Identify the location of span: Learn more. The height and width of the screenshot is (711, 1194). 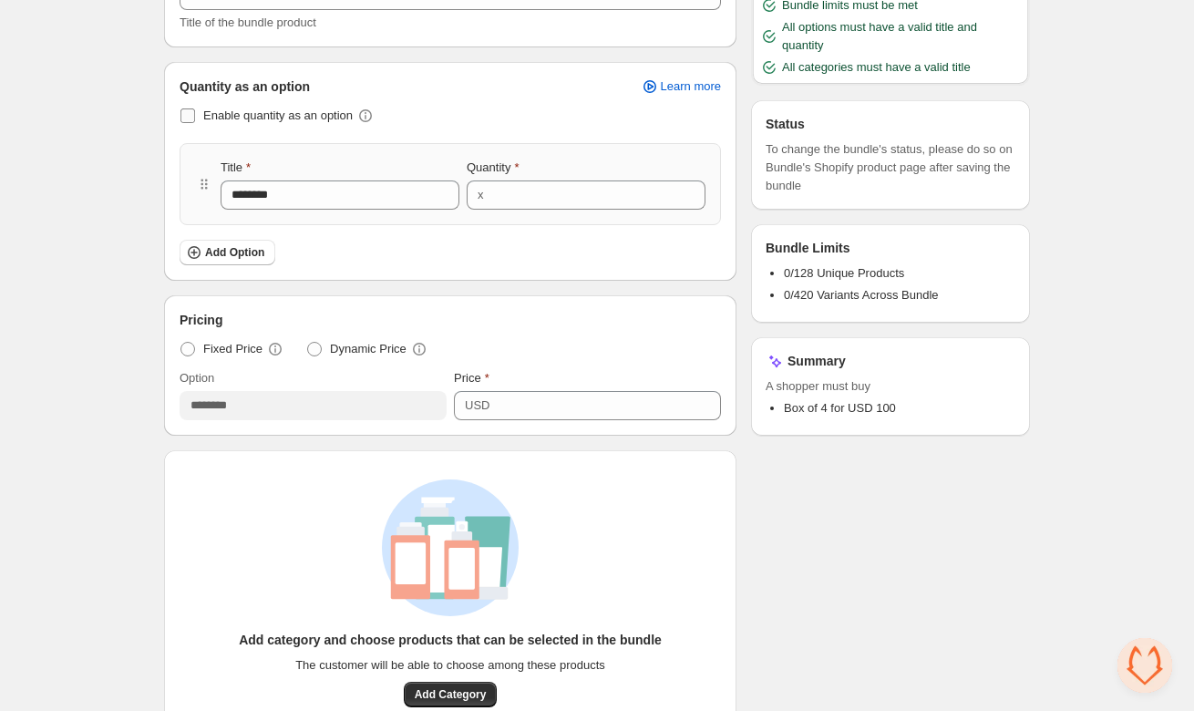
(691, 87).